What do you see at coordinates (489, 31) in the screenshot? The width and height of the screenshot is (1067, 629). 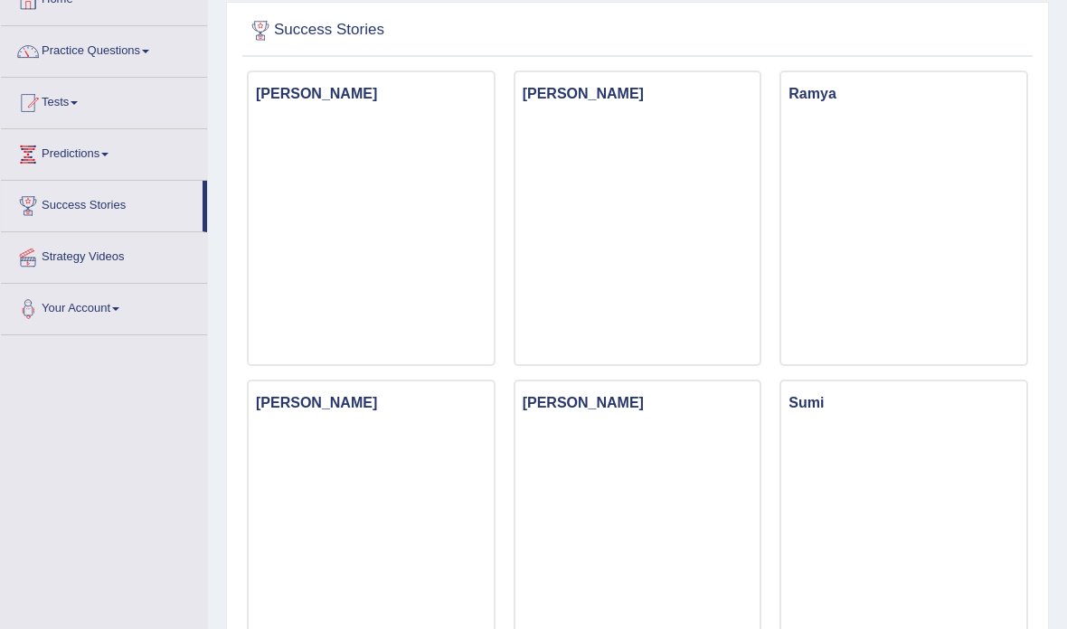 I see `h2: Success Stories` at bounding box center [489, 31].